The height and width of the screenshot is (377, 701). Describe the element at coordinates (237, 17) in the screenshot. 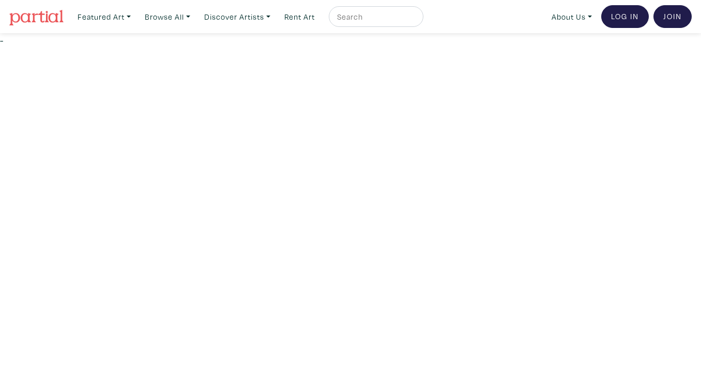

I see `a: Discover Artists` at that location.